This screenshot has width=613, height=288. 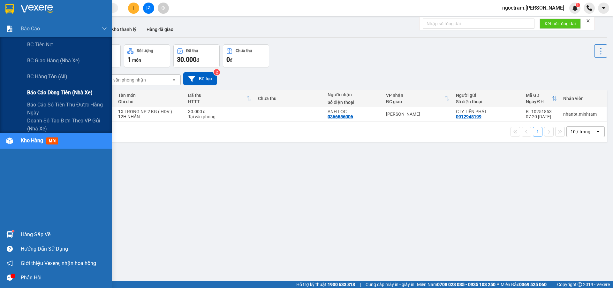 I want to click on div: VP nhận, so click(x=415, y=95).